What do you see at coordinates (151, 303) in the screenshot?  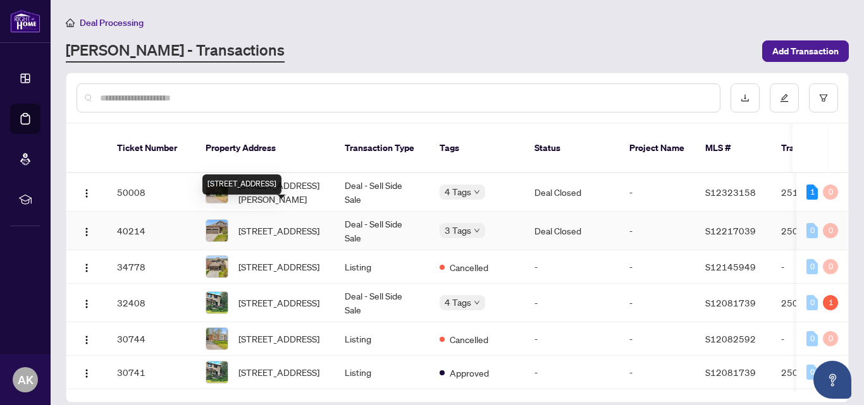 I see `td: 32408` at bounding box center [151, 303].